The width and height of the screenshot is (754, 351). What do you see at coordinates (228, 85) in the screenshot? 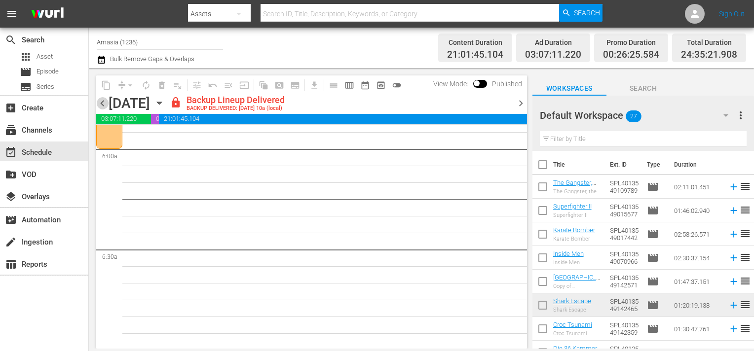
I see `span: Fill episodes with ad slates` at bounding box center [228, 85].